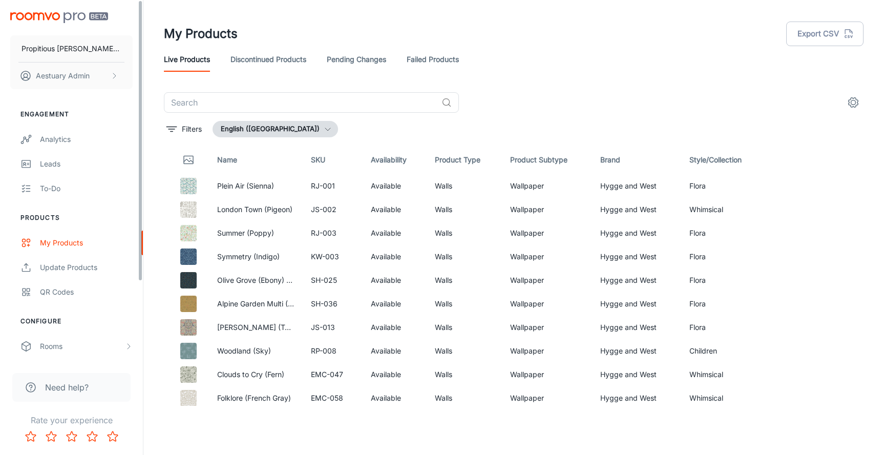 The image size is (884, 455). I want to click on h1: My Products, so click(201, 34).